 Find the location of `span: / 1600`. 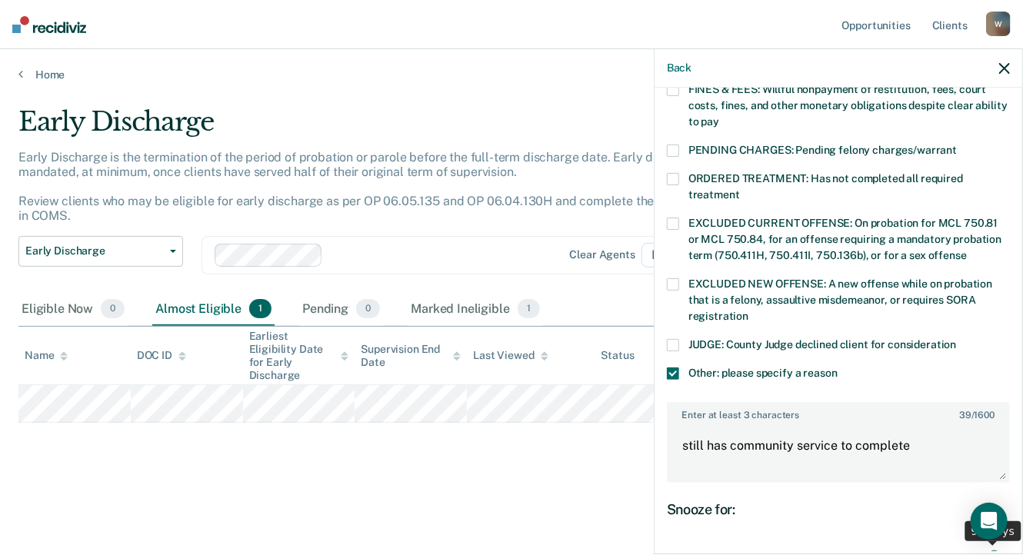

span: / 1600 is located at coordinates (977, 415).